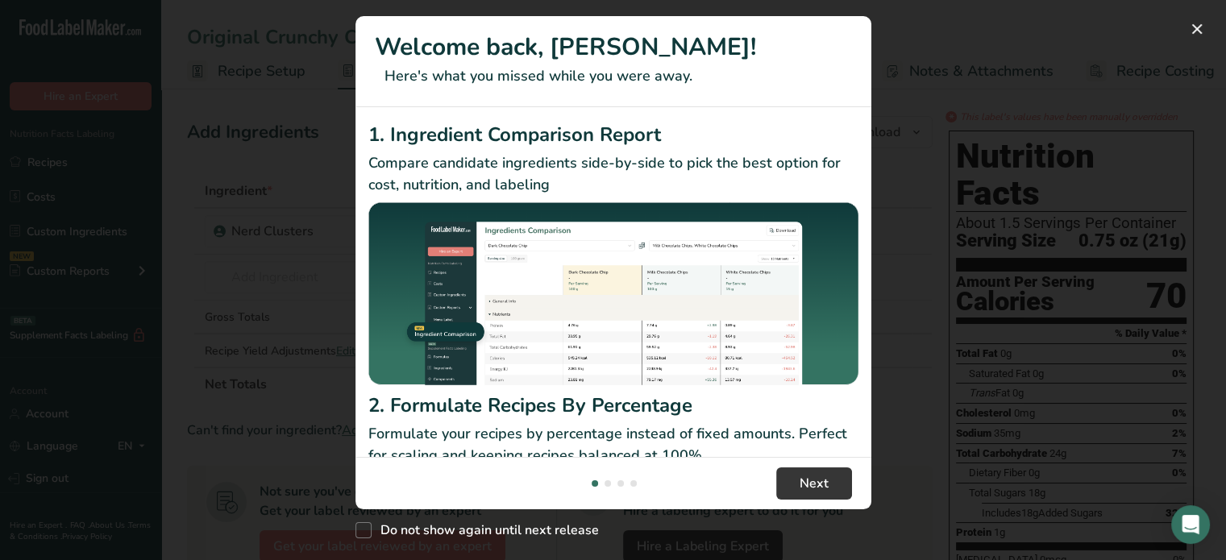 The image size is (1226, 560). Describe the element at coordinates (613, 293) in the screenshot. I see `img: Ingredient Comparison Report` at that location.